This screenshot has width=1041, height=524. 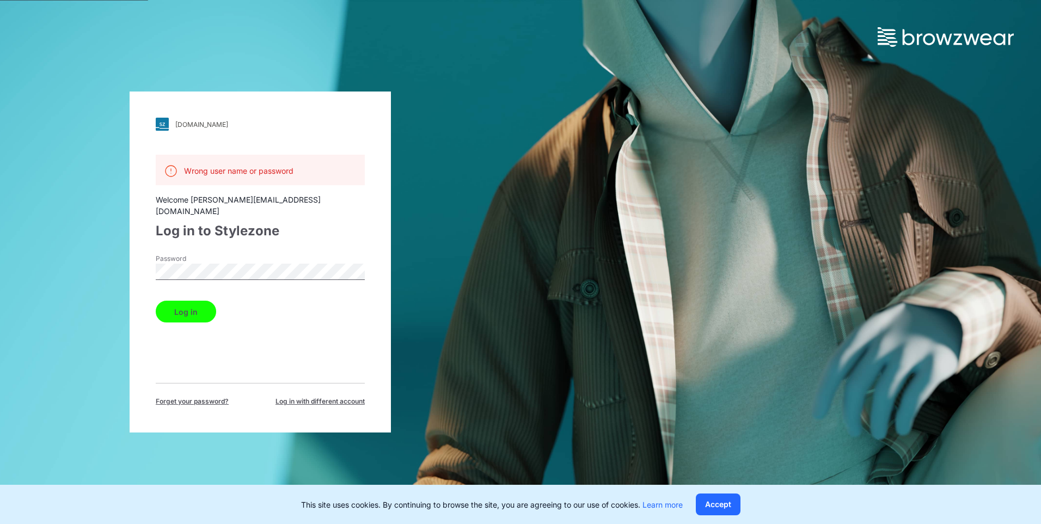 I want to click on img: svg+xml;base64,PHN2ZyB3aWR0aD0iMjgiIGhlaWdodD0iMjgiIHZpZXdCb3g9IjAgMCAyOCAyOCIgZmlsbD0ibm9uZSIgeG..., so click(x=162, y=124).